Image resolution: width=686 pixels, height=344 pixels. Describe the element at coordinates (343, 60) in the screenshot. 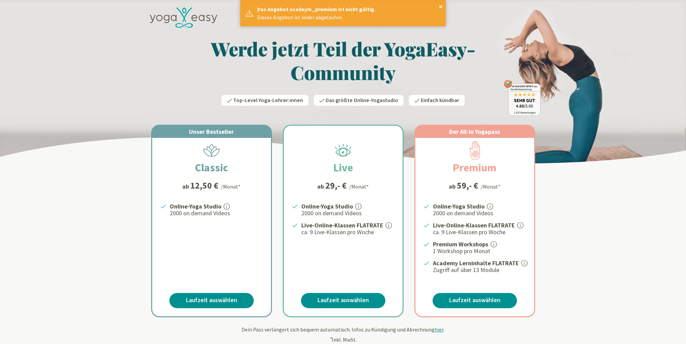

I see `h1: Werde jetzt Teil der YogaEasy-Community` at that location.